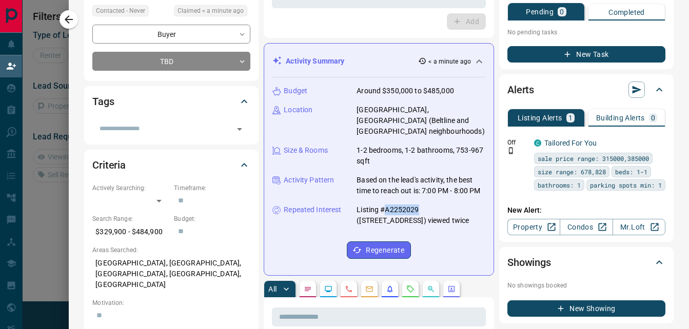  Describe the element at coordinates (298, 110) in the screenshot. I see `p: Location` at that location.